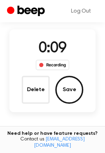  I want to click on div: Recording, so click(53, 65).